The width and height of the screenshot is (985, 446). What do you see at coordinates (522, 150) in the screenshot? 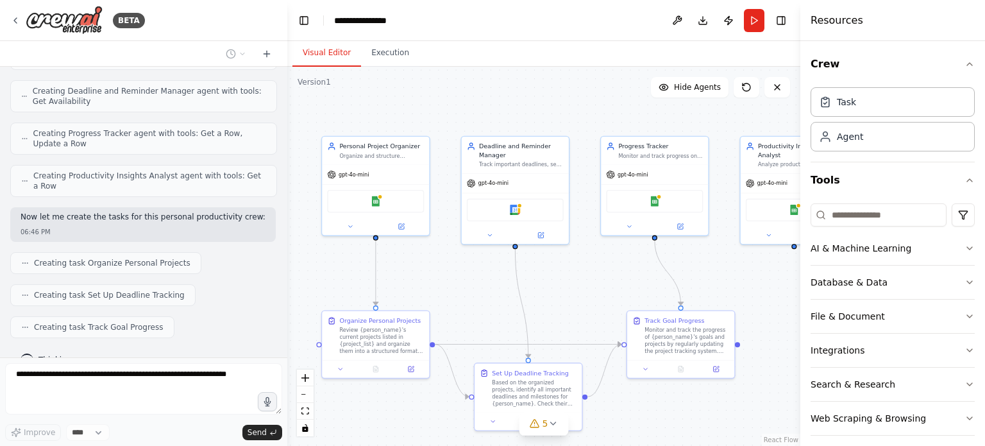
I see `div: Deadline and Reminder Manager` at bounding box center [522, 150].